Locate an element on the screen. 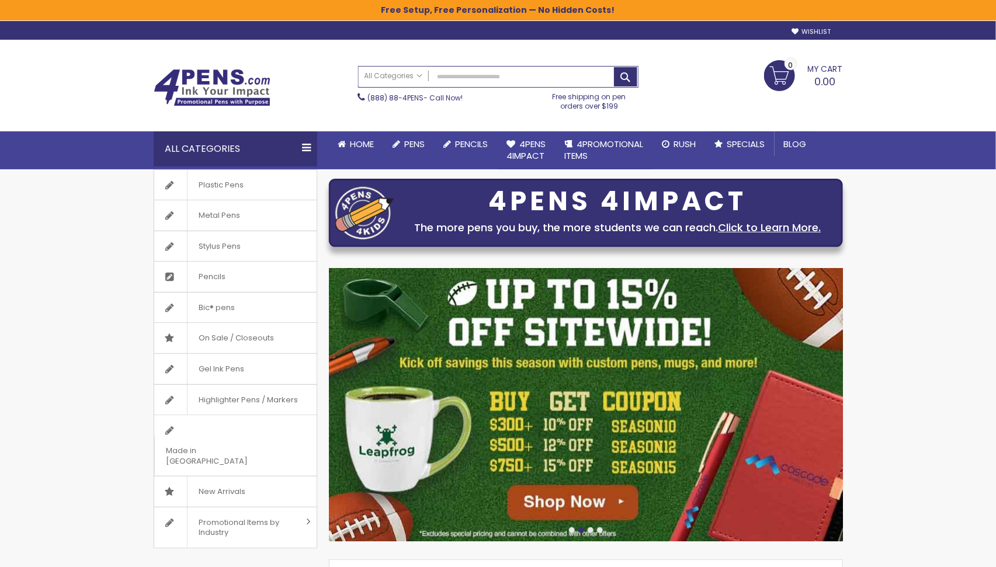  span: Metal Pens is located at coordinates (220, 215).